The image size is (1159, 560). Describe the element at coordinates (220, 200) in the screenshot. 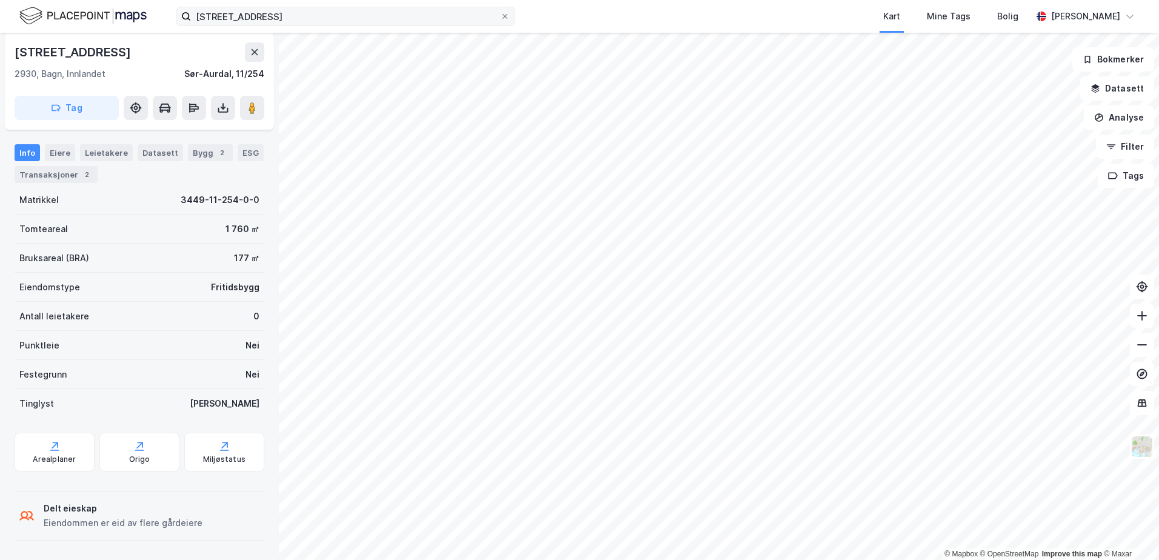

I see `div: 3449-11-254-0-0` at that location.